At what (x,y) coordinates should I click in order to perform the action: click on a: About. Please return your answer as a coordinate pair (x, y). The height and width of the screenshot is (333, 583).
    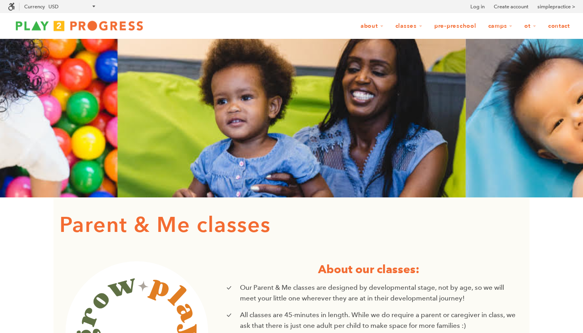
    Looking at the image, I should click on (372, 26).